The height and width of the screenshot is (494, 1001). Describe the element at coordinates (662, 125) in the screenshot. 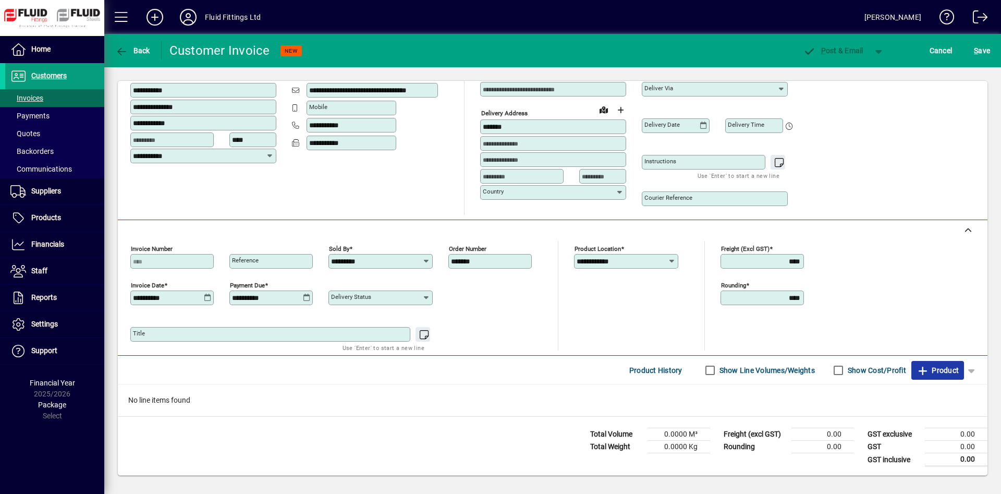

I see `mat-label: Delivery date` at that location.